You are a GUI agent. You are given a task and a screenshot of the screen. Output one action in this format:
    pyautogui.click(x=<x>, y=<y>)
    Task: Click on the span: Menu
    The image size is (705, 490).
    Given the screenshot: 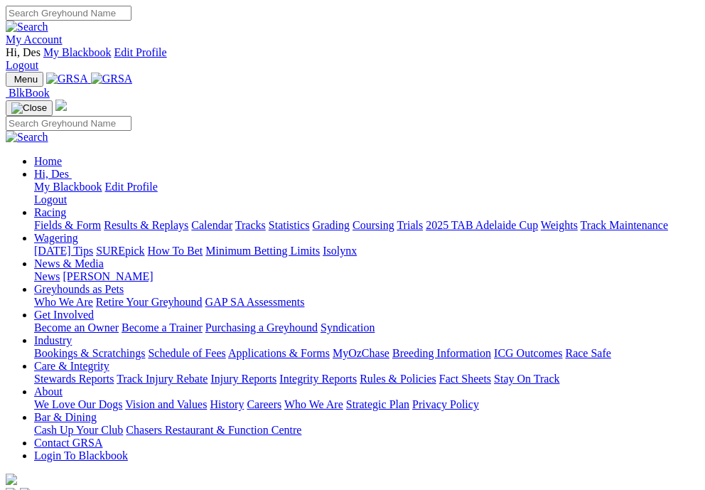 What is the action you would take?
    pyautogui.click(x=26, y=79)
    